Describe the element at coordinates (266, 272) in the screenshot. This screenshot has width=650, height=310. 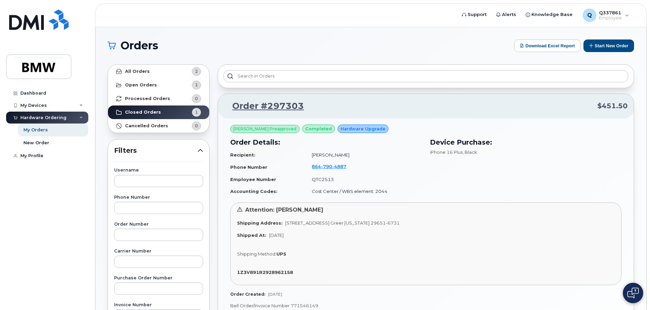
I see `a: 1Z3V891R2928962158` at that location.